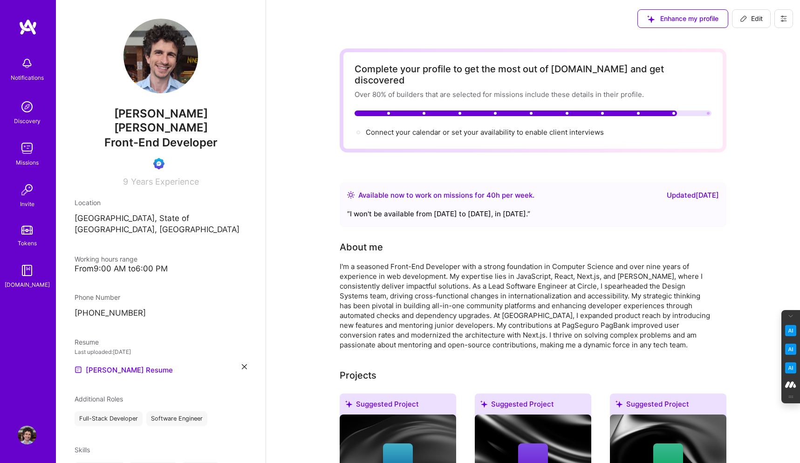  I want to click on span: Working hours range, so click(106, 259).